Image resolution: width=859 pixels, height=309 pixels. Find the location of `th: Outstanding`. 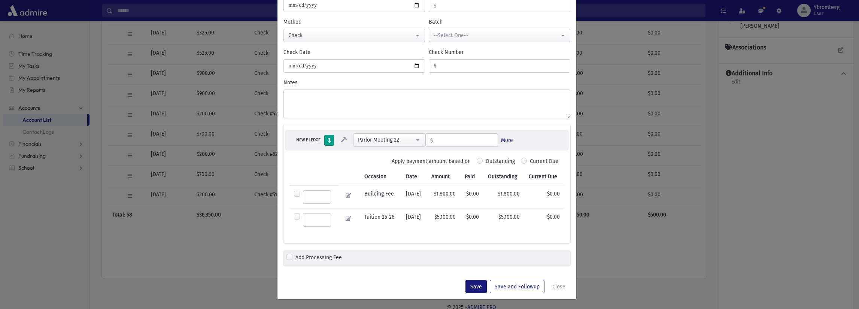

th: Outstanding is located at coordinates (504, 177).